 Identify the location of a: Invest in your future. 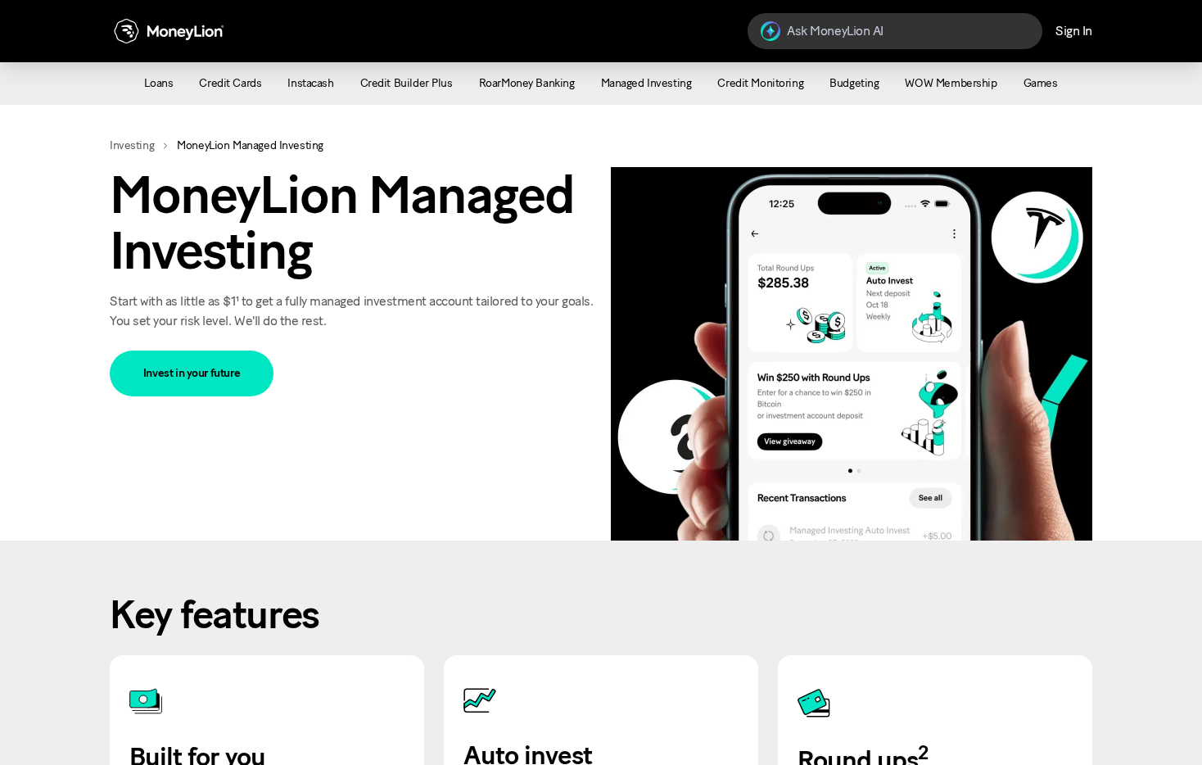
(192, 373).